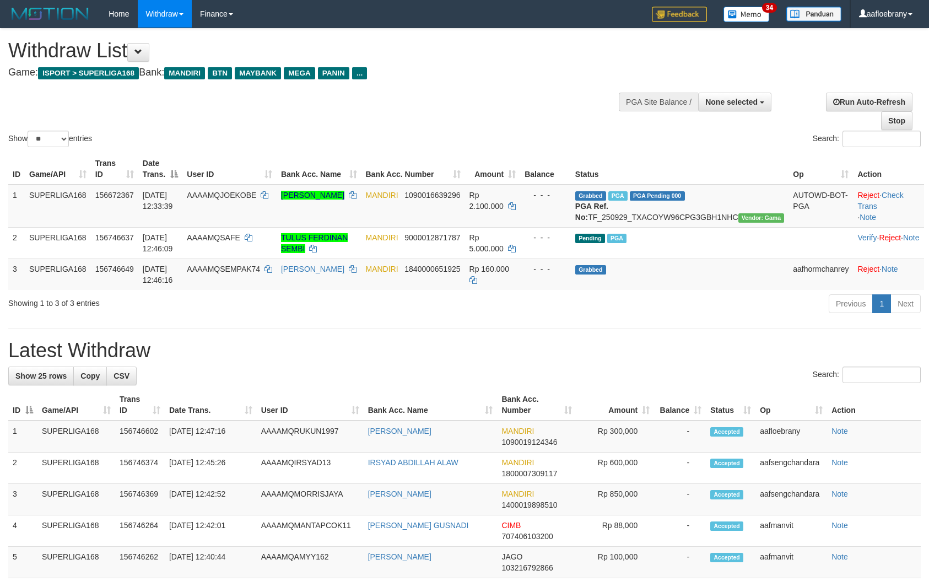  Describe the element at coordinates (140, 499) in the screenshot. I see `td: 156746369` at that location.